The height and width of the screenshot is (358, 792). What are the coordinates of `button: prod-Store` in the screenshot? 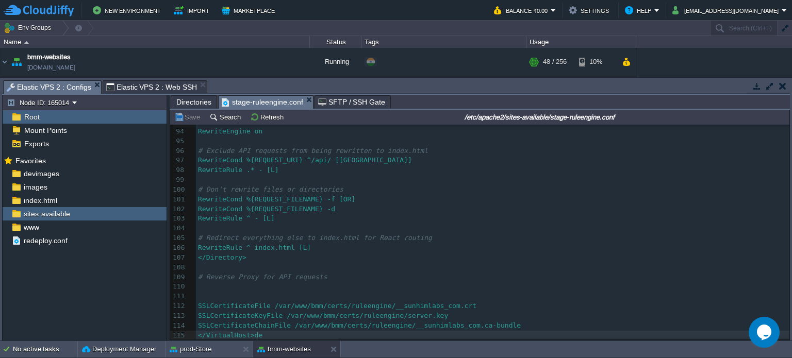 It's located at (190, 350).